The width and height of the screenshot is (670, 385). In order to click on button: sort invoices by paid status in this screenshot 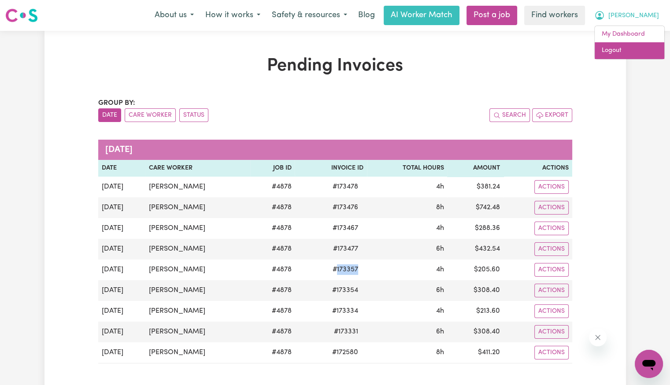, I will do `click(194, 115)`.